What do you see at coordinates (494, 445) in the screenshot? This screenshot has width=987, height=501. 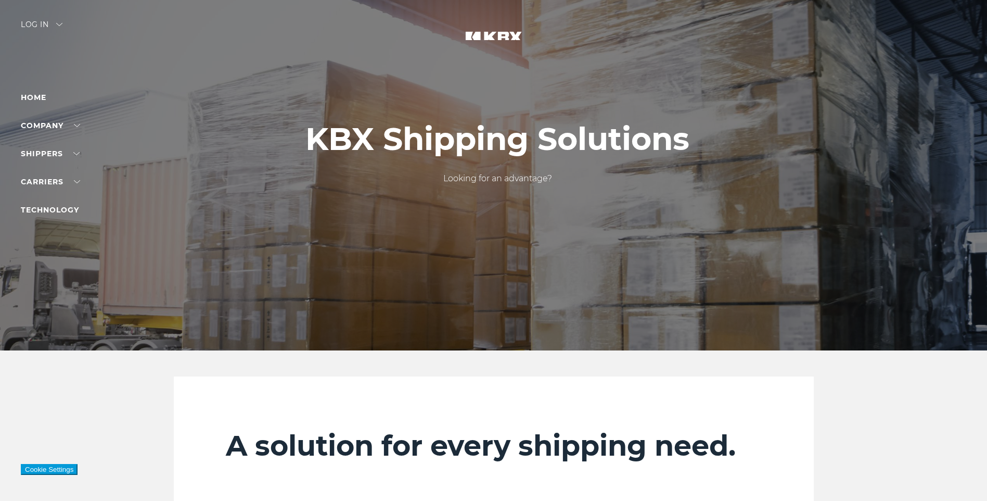 I see `h2: A solution for every shipping need.` at bounding box center [494, 445].